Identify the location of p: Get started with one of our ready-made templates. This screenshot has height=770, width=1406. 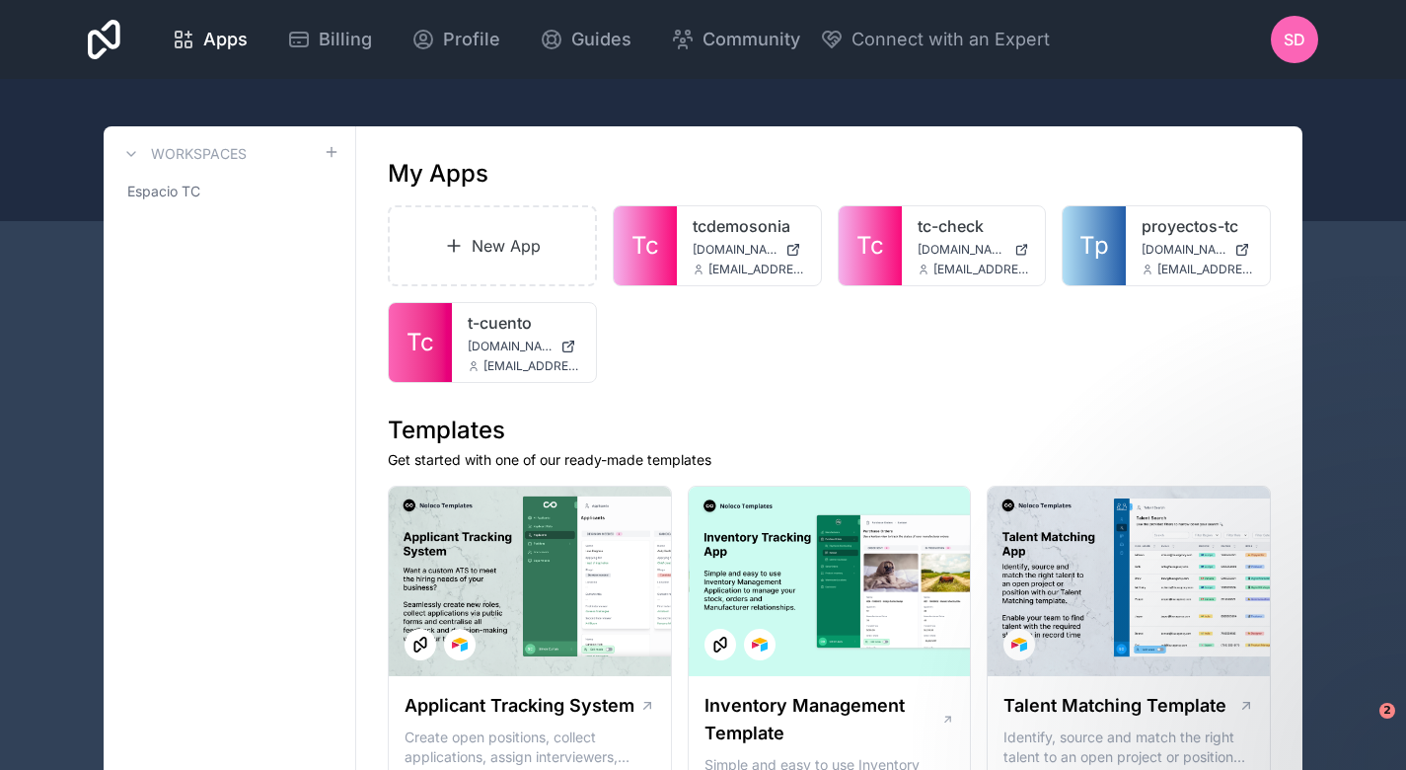
(829, 460).